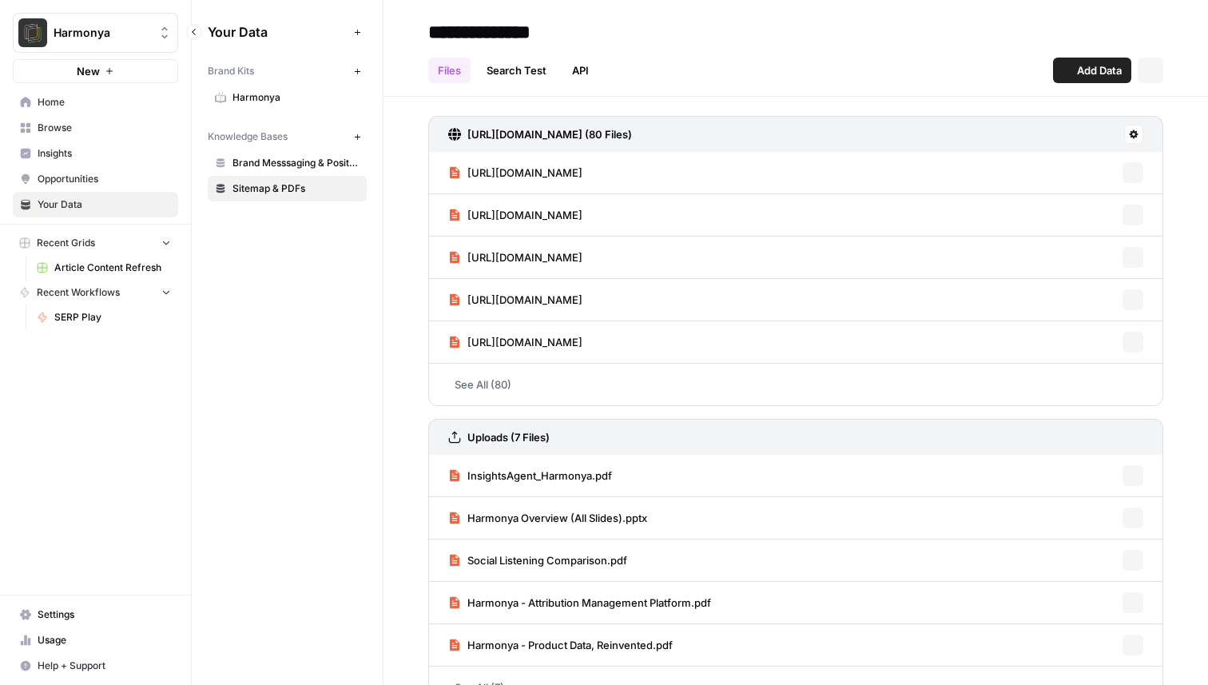 Image resolution: width=1208 pixels, height=685 pixels. Describe the element at coordinates (530, 475) in the screenshot. I see `a: InsightsAgent_Harmonya.pdf` at that location.